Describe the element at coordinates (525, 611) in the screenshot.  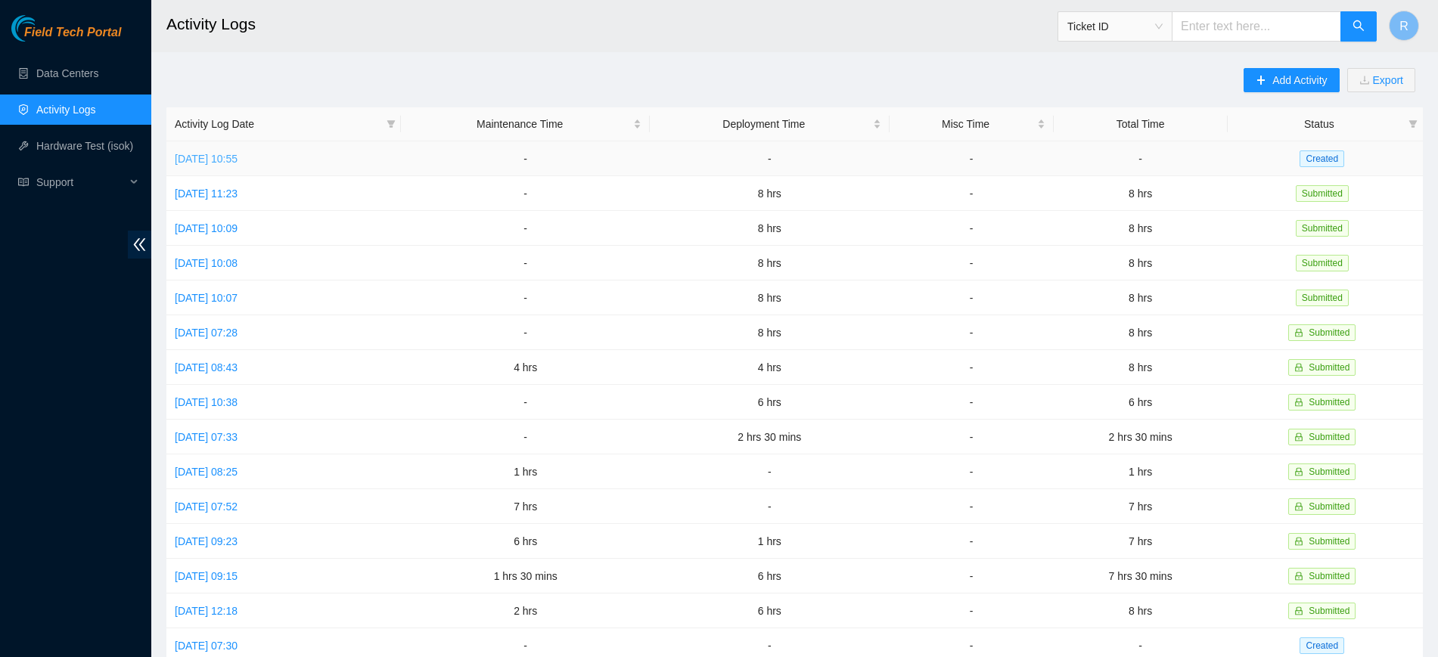
I see `td: 2 hrs` at that location.